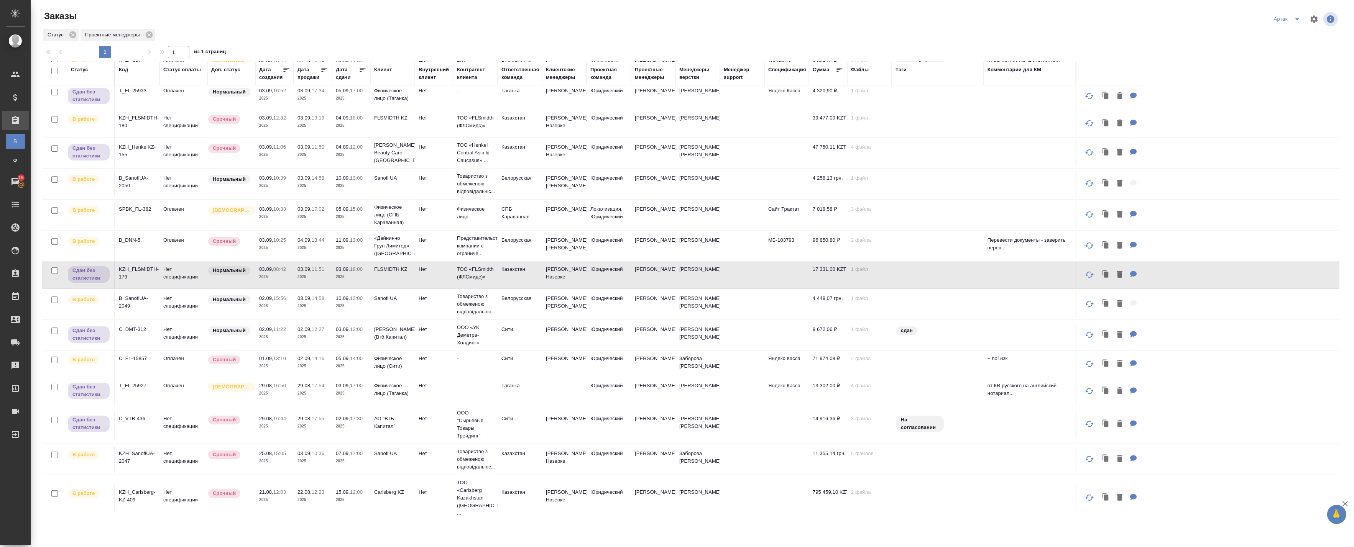 This screenshot has height=547, width=1354. Describe the element at coordinates (318, 240) in the screenshot. I see `p: 13:44` at that location.